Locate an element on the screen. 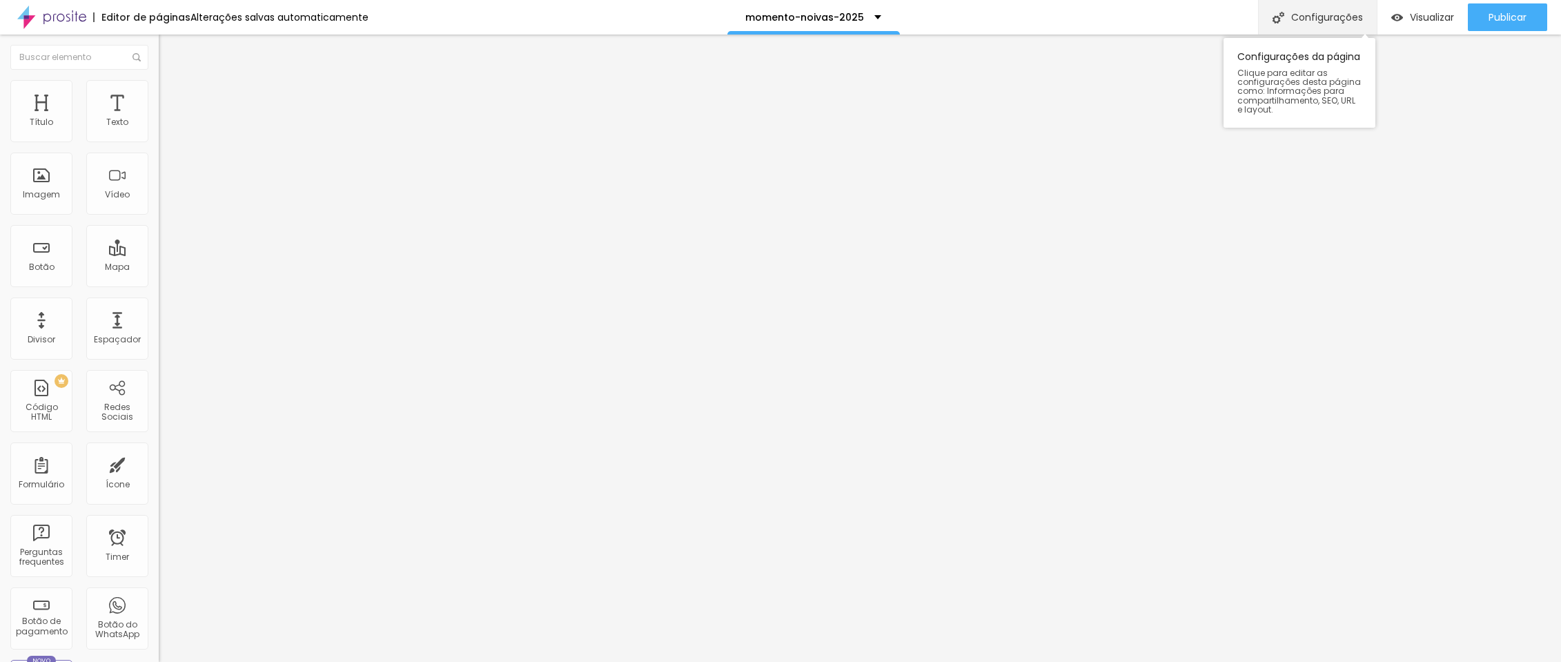 The height and width of the screenshot is (662, 1561). img: view-1.svg is located at coordinates (1397, 17).